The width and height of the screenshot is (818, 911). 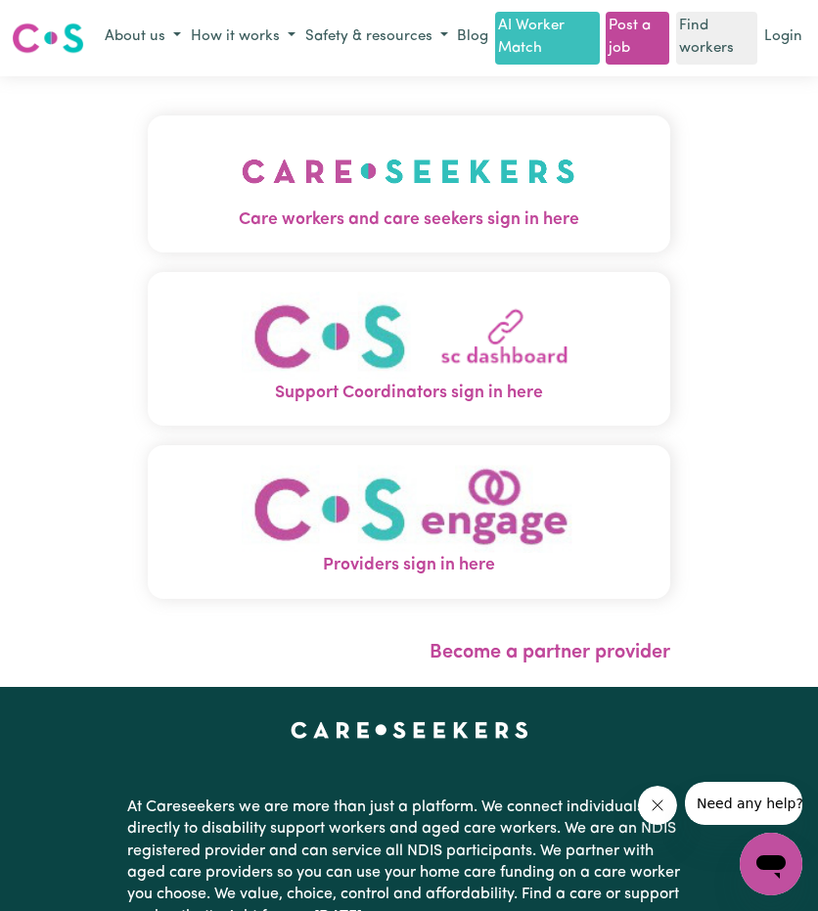 What do you see at coordinates (377, 37) in the screenshot?
I see `button: Safety & resources` at bounding box center [377, 37].